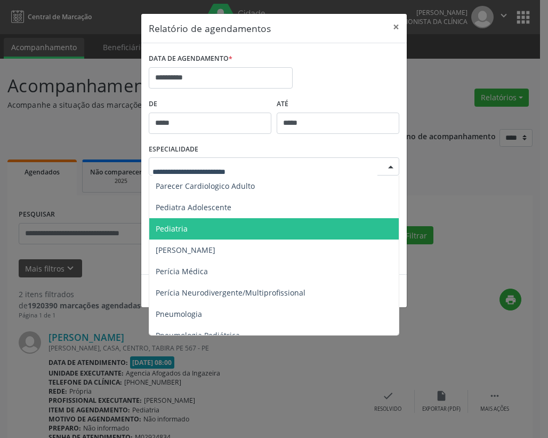  Describe the element at coordinates (396, 27) in the screenshot. I see `button: Close` at that location.